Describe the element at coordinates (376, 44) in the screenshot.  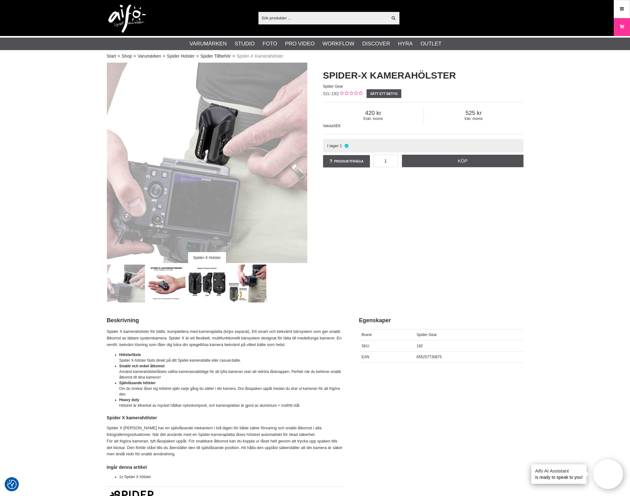
I see `a: Discover` at that location.